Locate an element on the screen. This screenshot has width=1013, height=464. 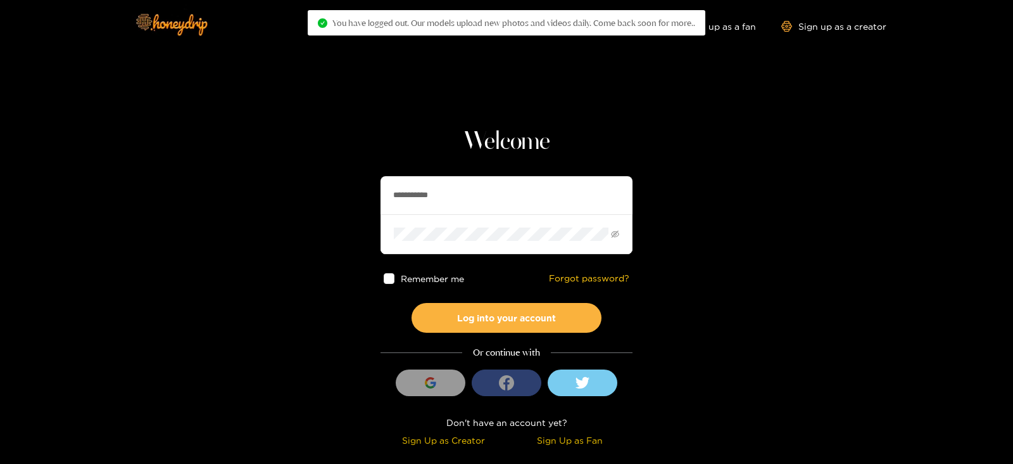
span: eye-invisible is located at coordinates (615, 234).